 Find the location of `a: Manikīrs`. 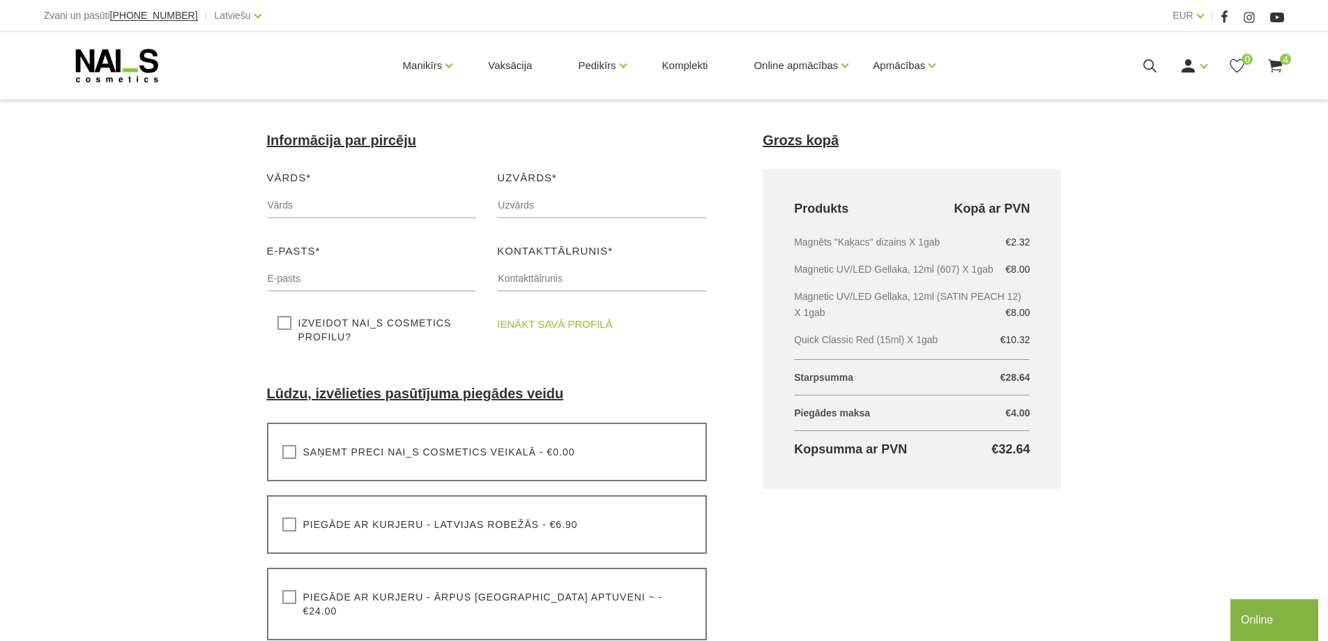

a: Manikīrs is located at coordinates (422, 66).